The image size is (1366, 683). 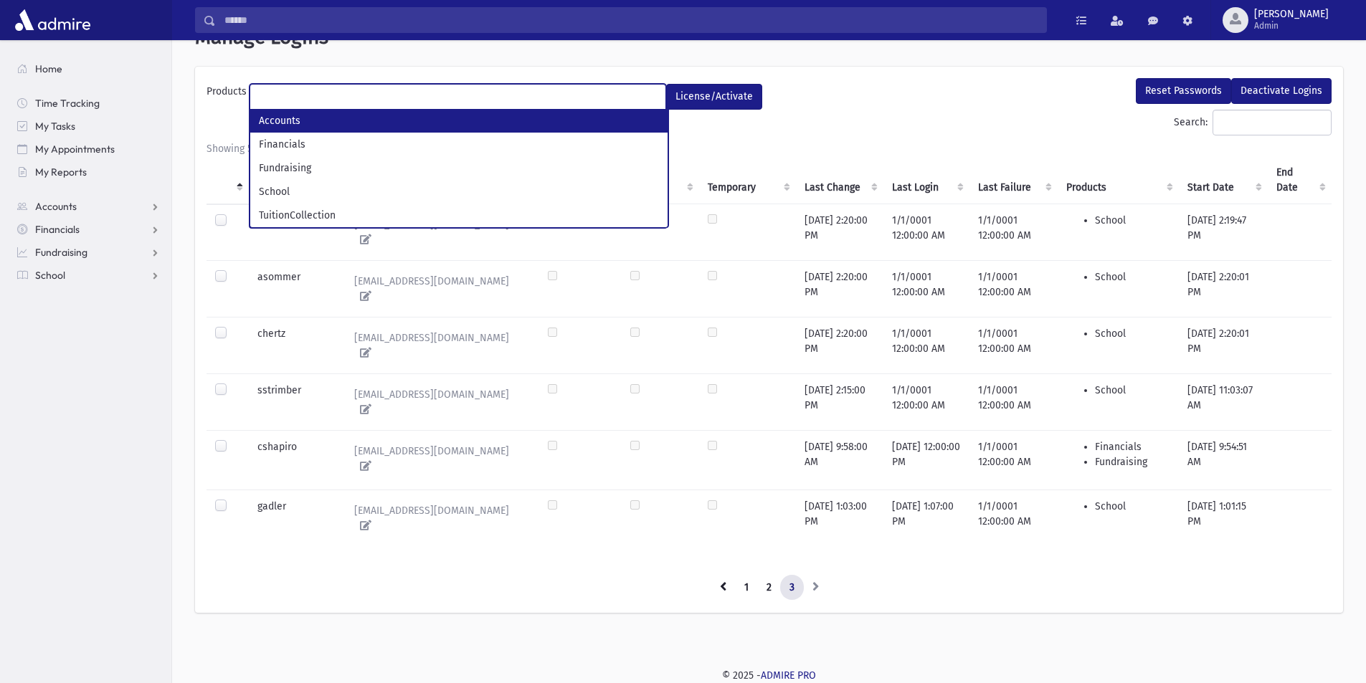 What do you see at coordinates (769, 675) in the screenshot?
I see `div: © 2025 -` at bounding box center [769, 675].